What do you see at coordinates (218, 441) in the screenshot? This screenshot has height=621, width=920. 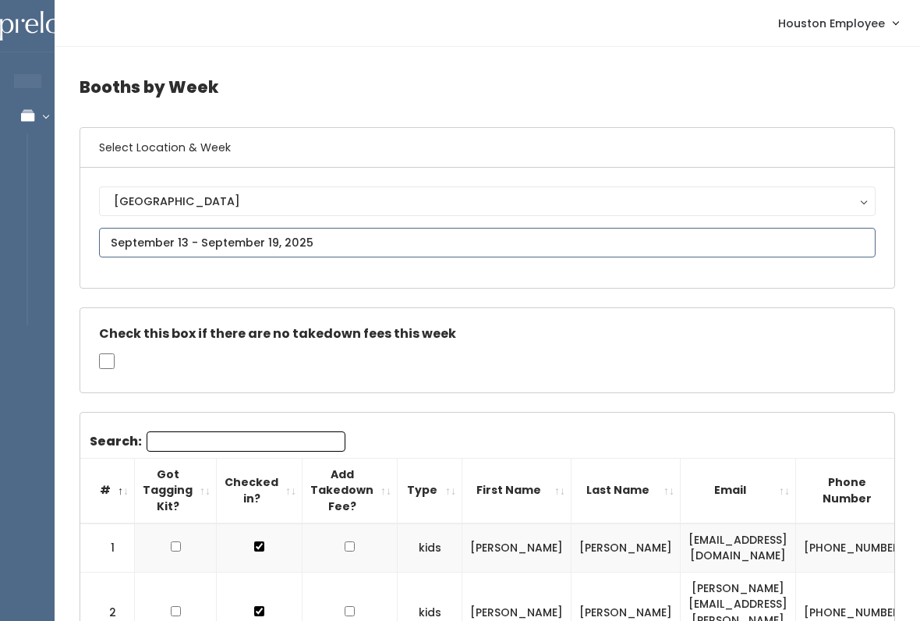 I see `label: Search:` at bounding box center [218, 441].